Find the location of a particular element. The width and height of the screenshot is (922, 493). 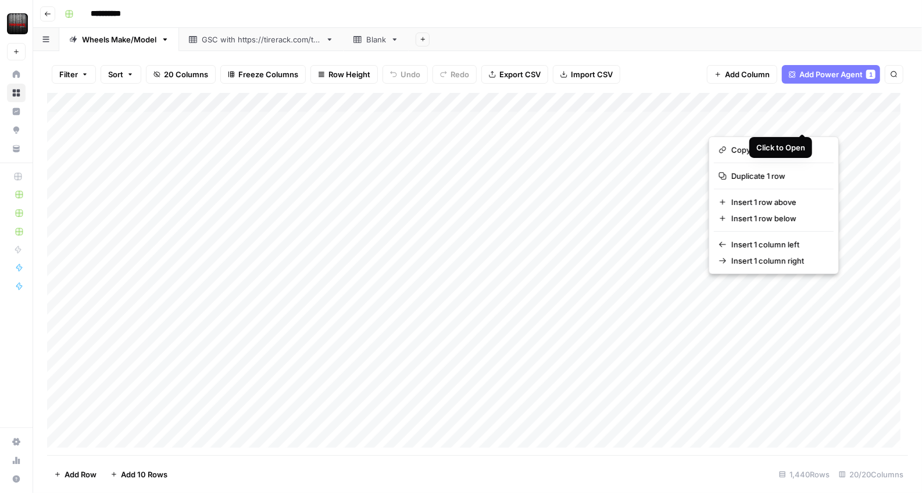

button: Add 10 Rows is located at coordinates (139, 475).